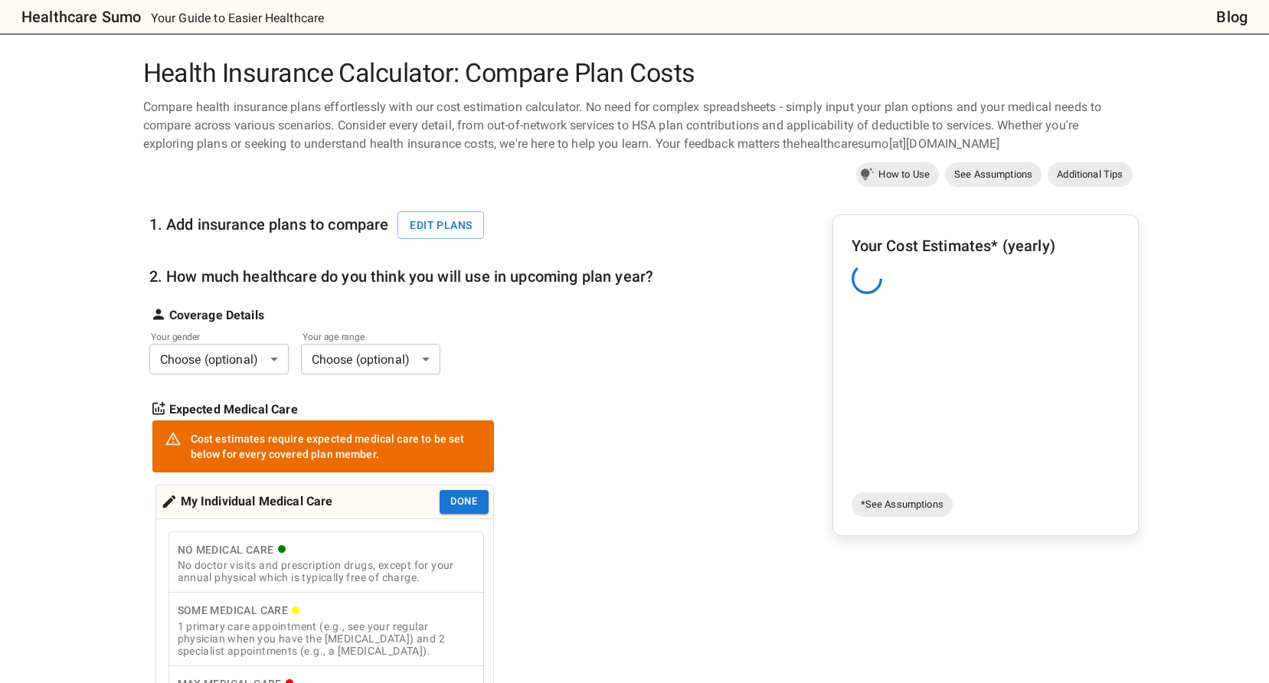 This screenshot has width=1269, height=683. What do you see at coordinates (326, 550) in the screenshot?
I see `div: No Medical Care` at bounding box center [326, 550].